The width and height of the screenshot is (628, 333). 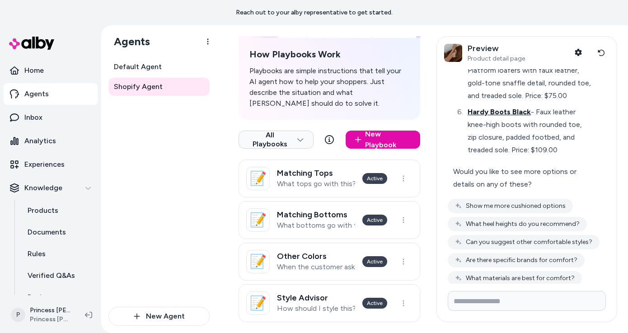 I want to click on span: P, so click(x=18, y=315).